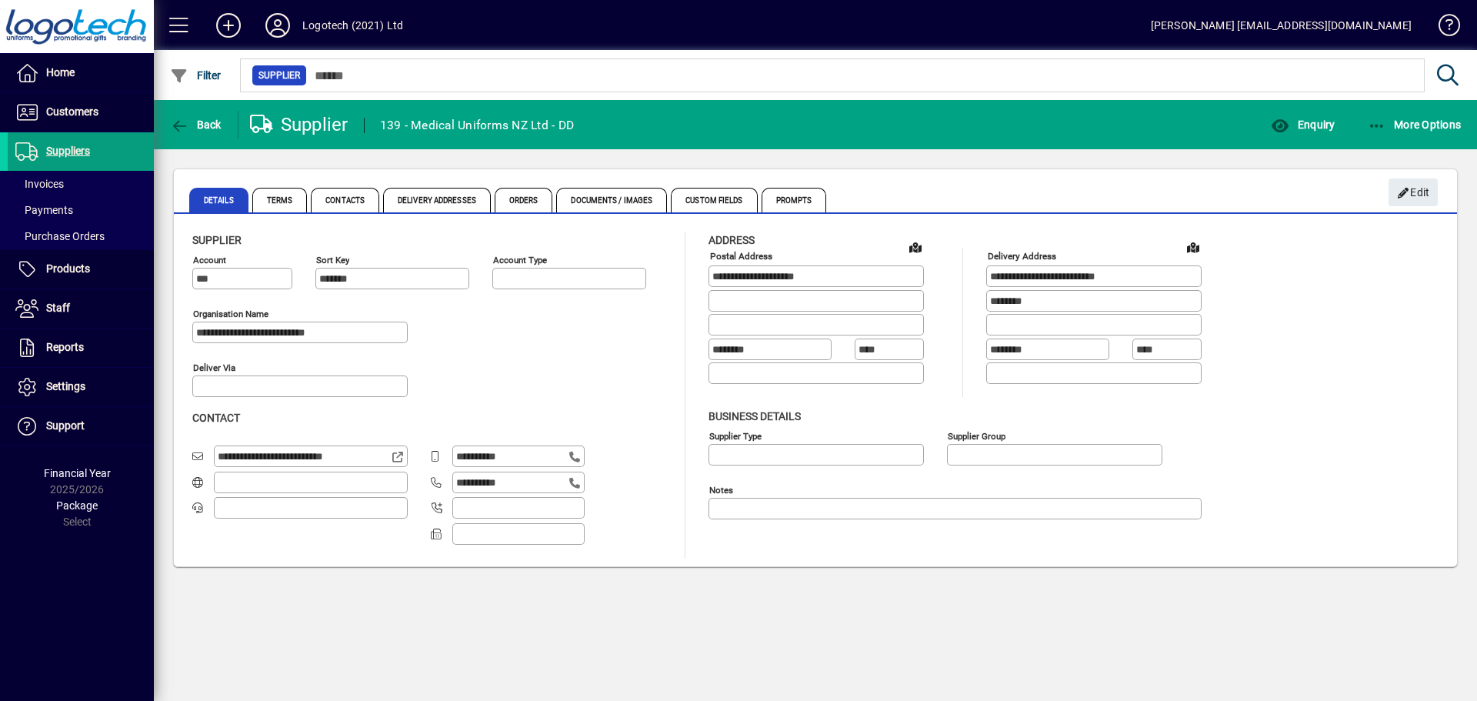  I want to click on mat-label: Account, so click(209, 260).